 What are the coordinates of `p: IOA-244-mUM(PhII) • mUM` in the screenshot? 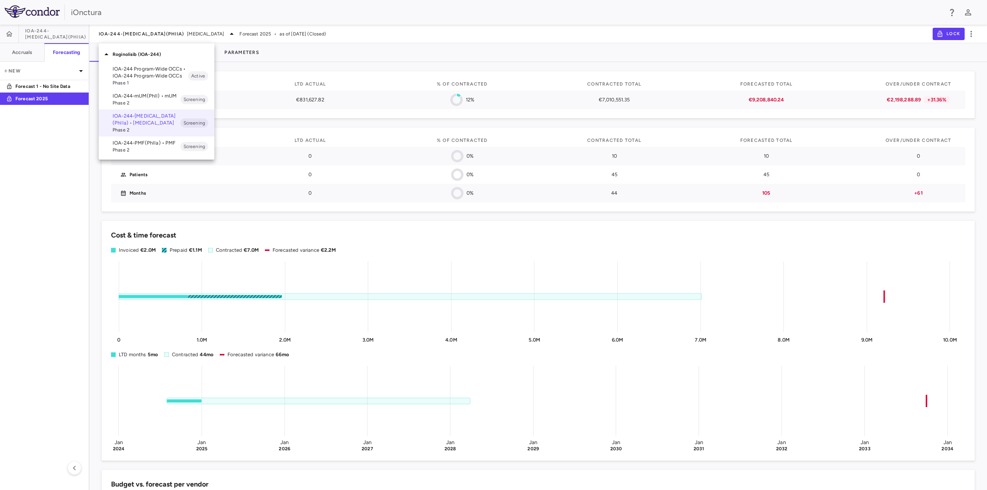 It's located at (146, 96).